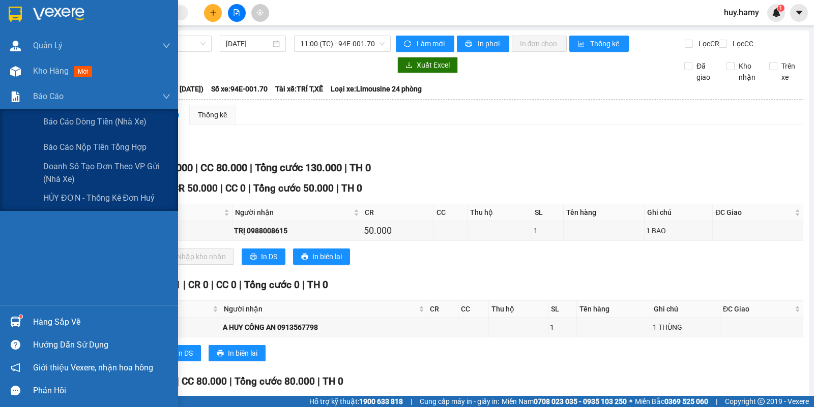  What do you see at coordinates (562, 327) in the screenshot?
I see `div: 1` at bounding box center [562, 327].